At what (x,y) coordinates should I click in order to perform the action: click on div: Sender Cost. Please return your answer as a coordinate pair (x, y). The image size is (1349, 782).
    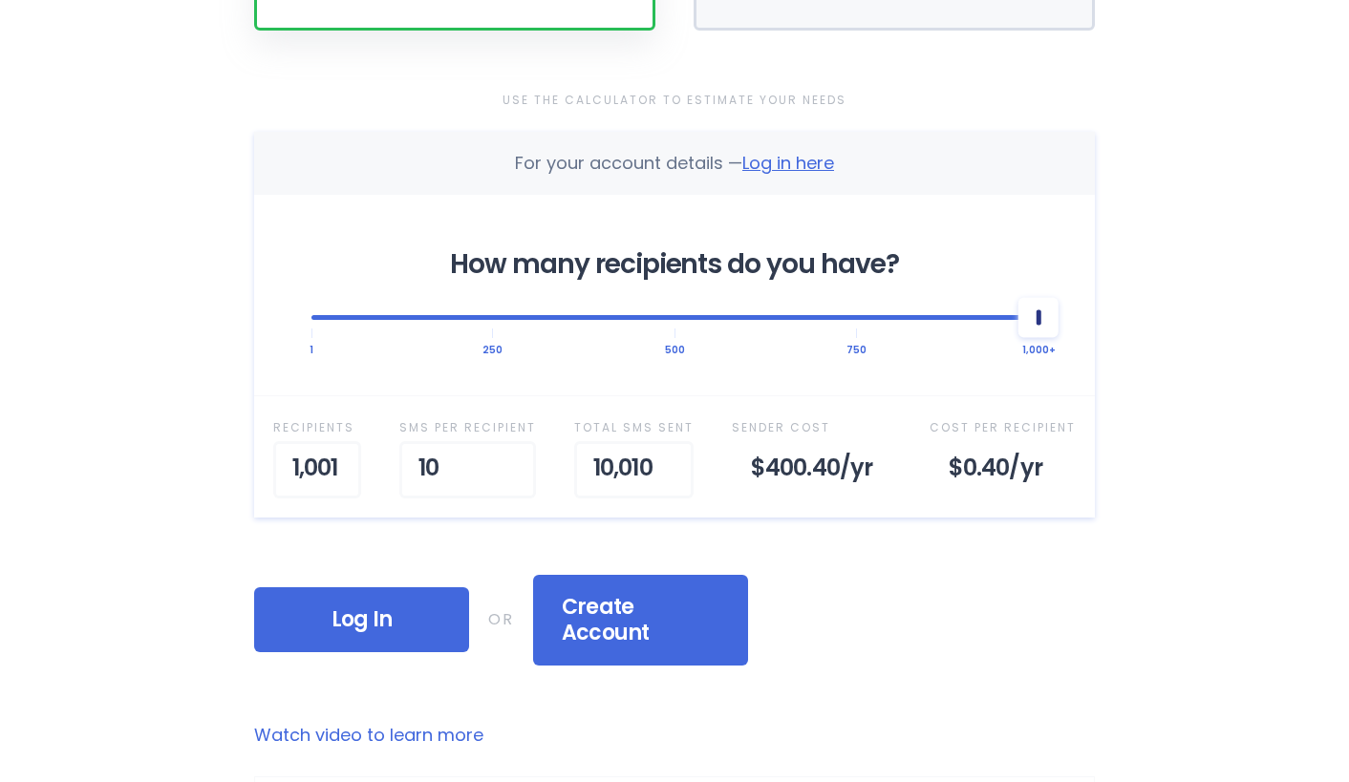
    Looking at the image, I should click on (811, 428).